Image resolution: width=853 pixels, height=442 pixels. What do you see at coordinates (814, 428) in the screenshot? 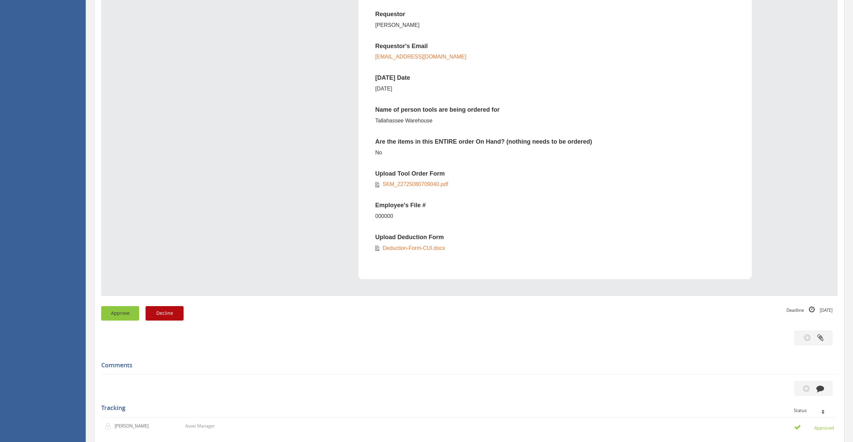
I see `small: Approved` at bounding box center [814, 428].